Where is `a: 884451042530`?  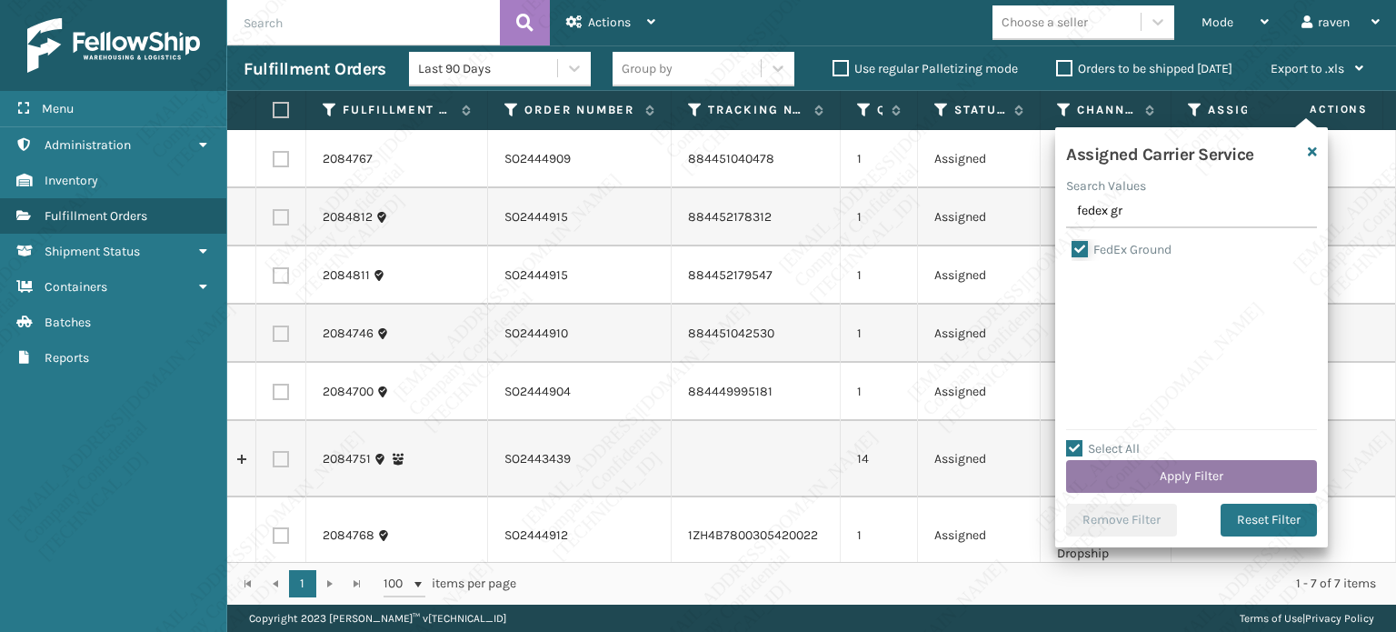 a: 884451042530 is located at coordinates (731, 333).